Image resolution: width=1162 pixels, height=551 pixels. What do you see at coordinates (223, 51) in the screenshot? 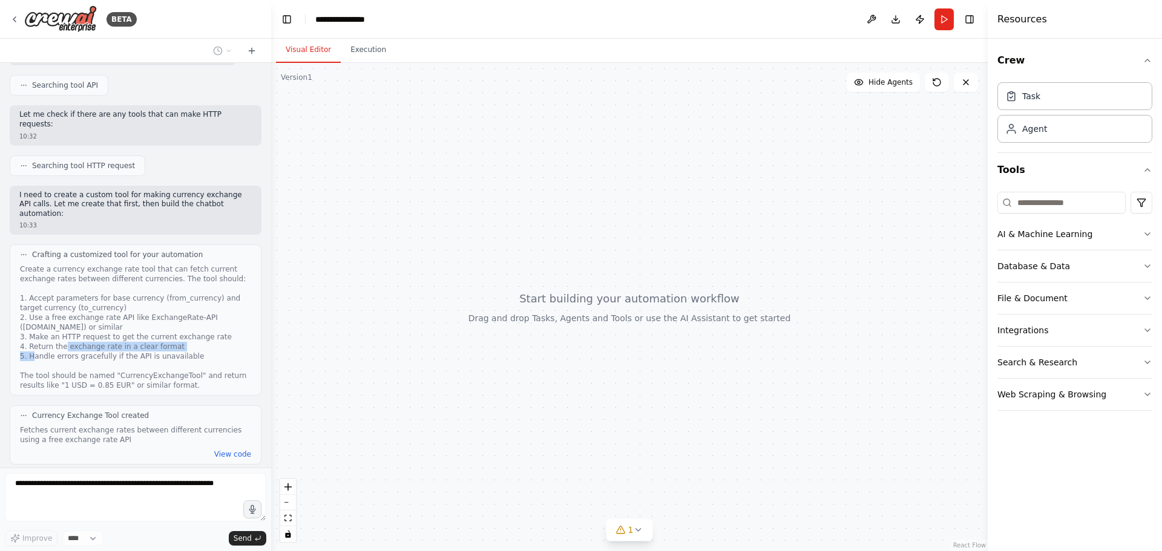
I see `button: Switch to previous chat` at bounding box center [223, 51].